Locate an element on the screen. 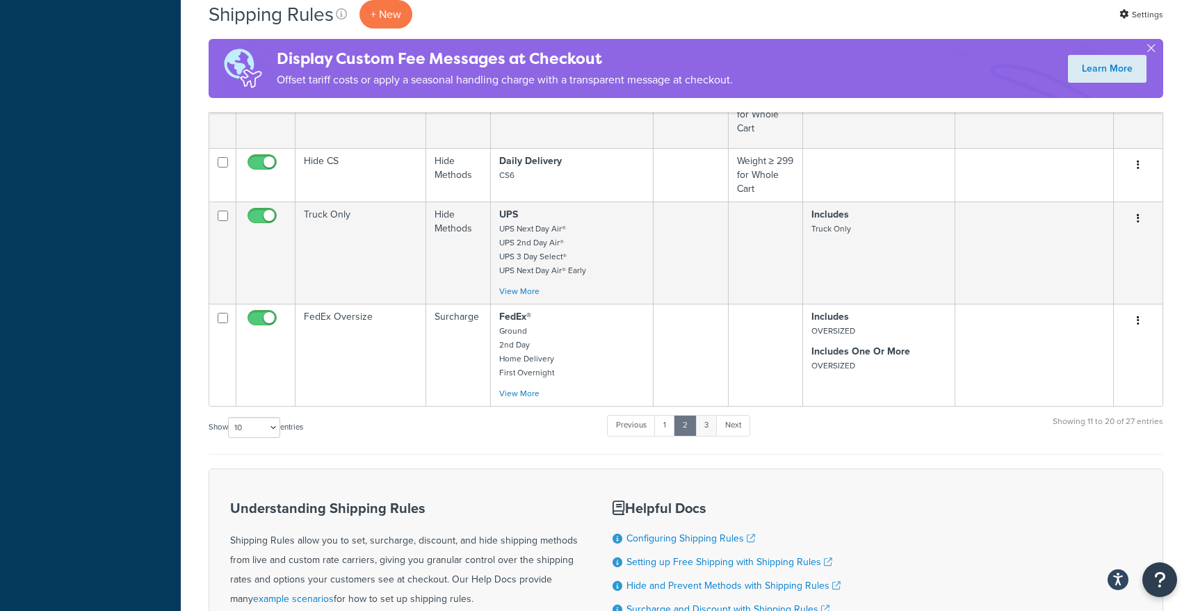  a: Configuring Shipping Rules is located at coordinates (691, 538).